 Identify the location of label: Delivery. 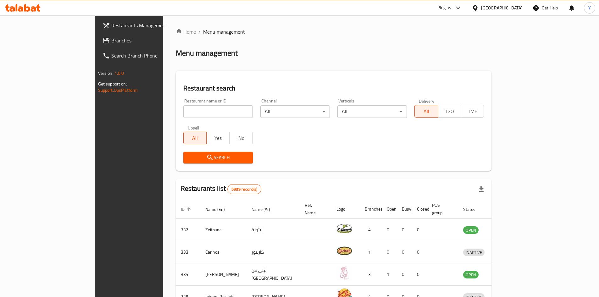
(427, 101).